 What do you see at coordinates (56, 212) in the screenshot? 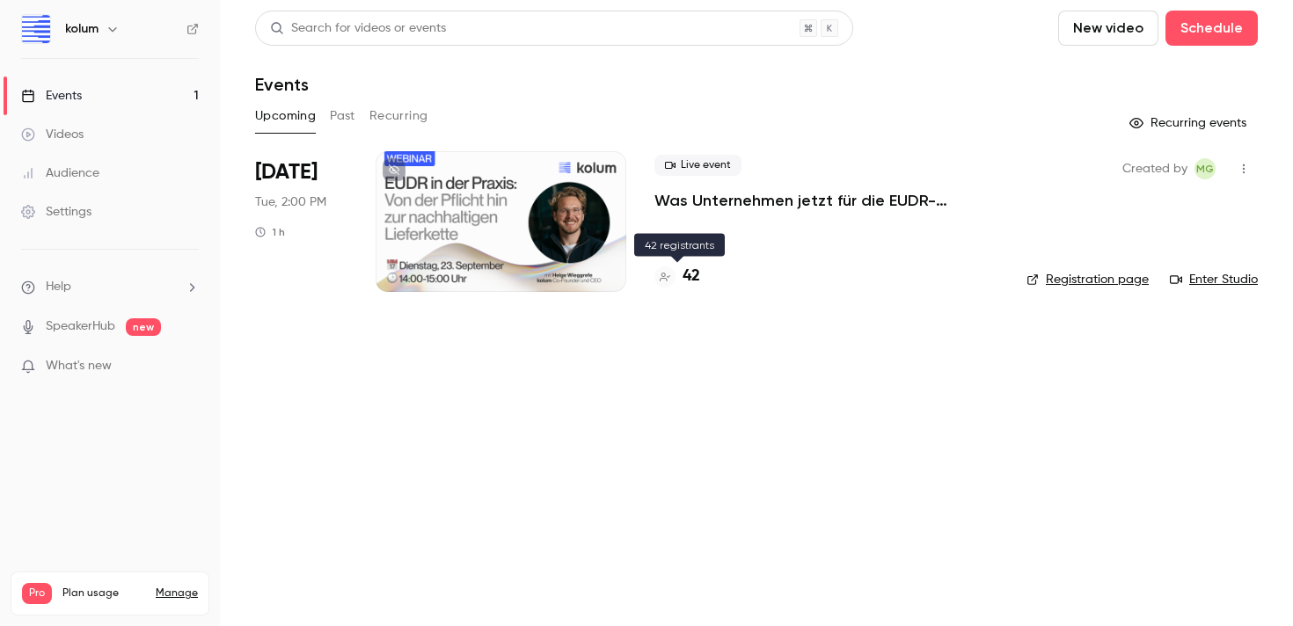
I see `div: Settings` at bounding box center [56, 212].